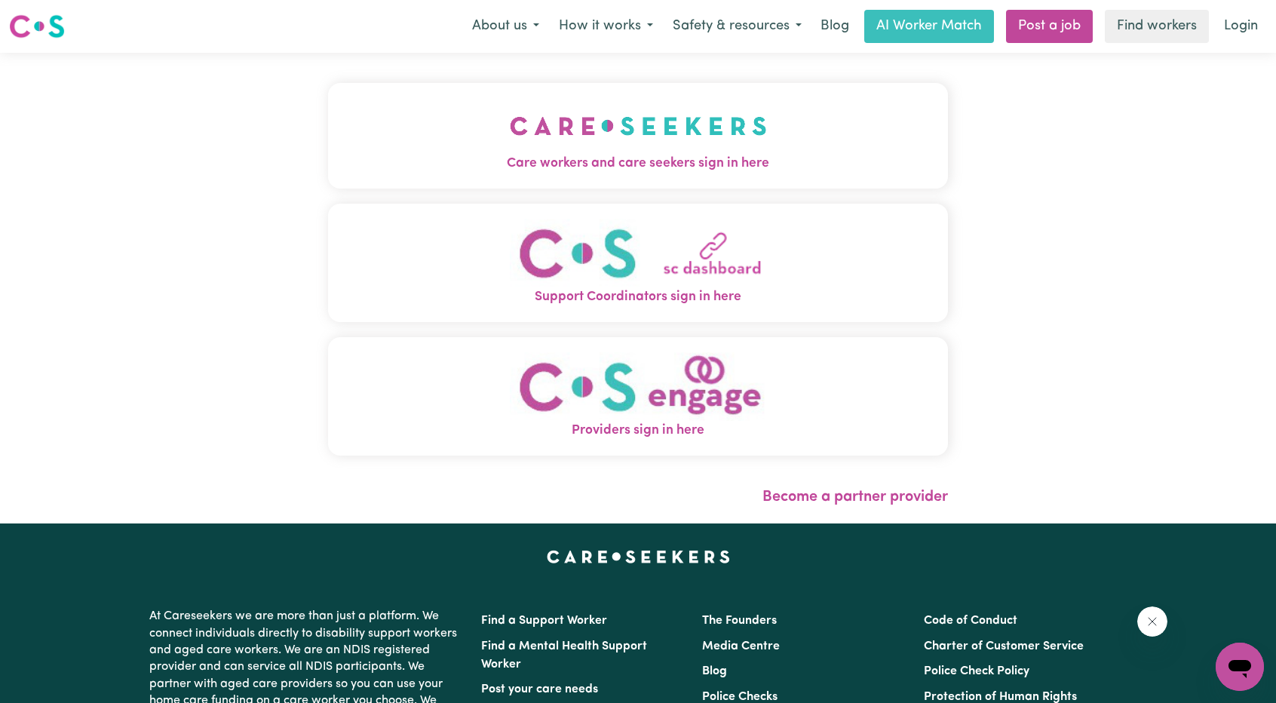  Describe the element at coordinates (1049, 26) in the screenshot. I see `a: Post a job` at that location.